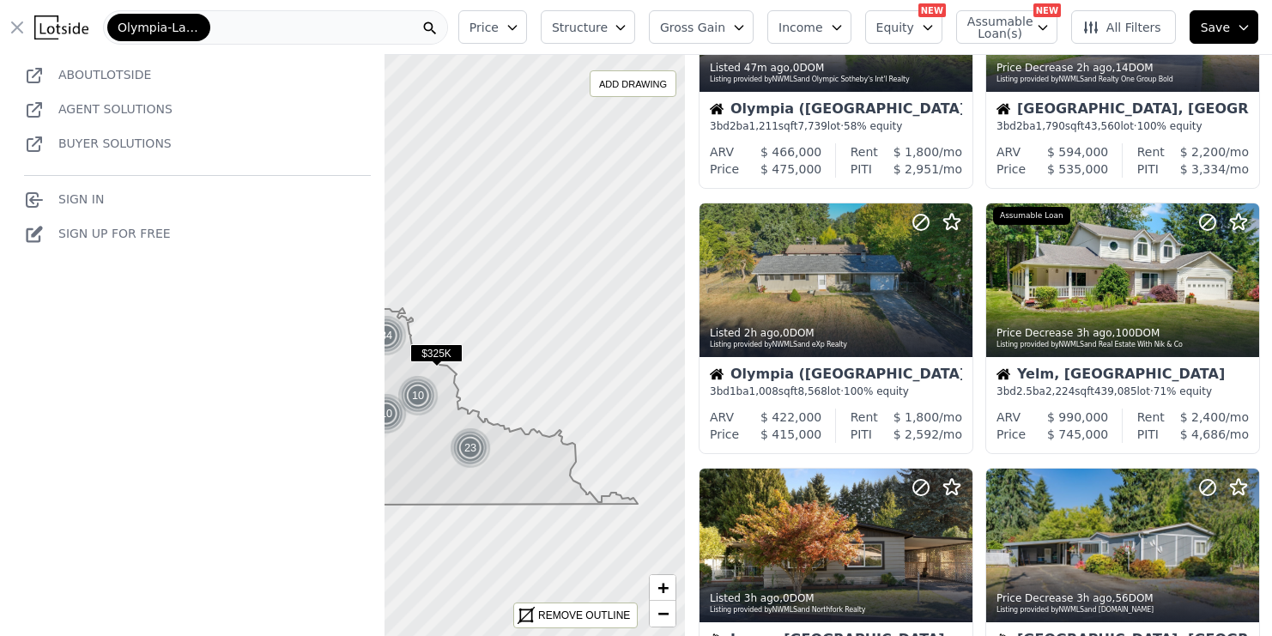 This screenshot has height=636, width=1272. Describe the element at coordinates (470, 448) in the screenshot. I see `img: g1.png` at that location.